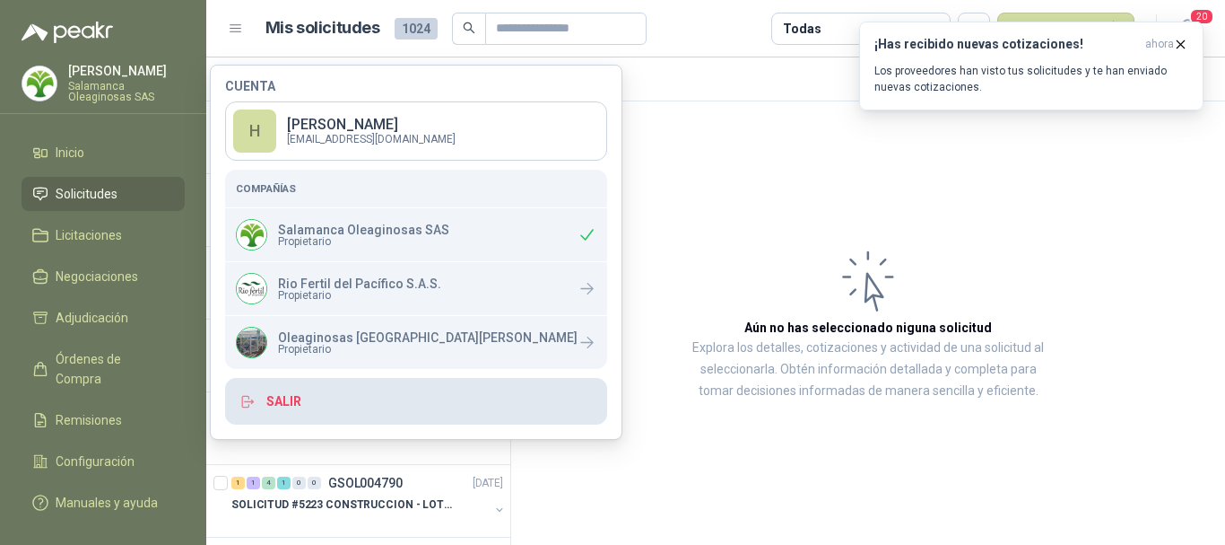 This screenshot has height=545, width=1225. I want to click on h1: Mis solicitudes, so click(323, 28).